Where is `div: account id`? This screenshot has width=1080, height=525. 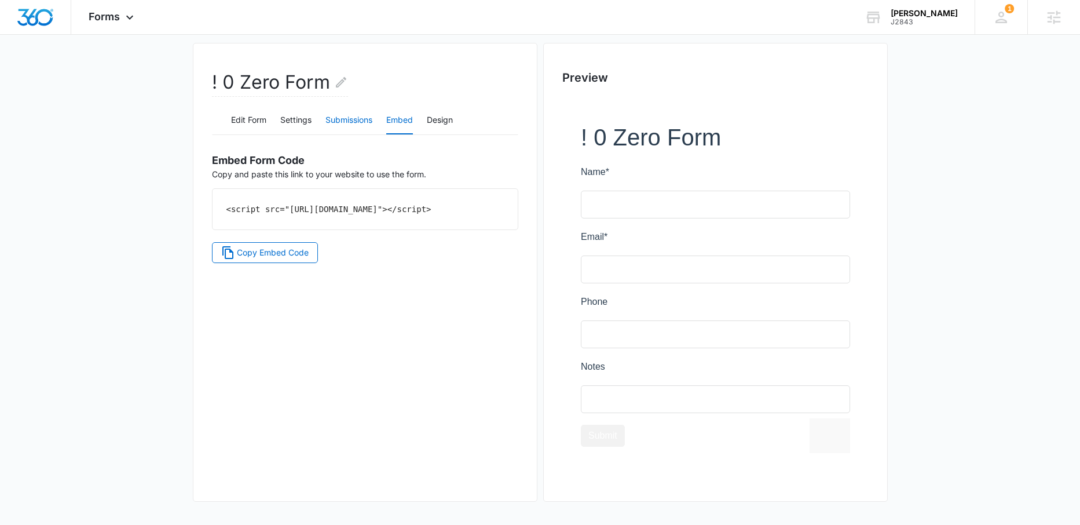
div: account id is located at coordinates (924, 22).